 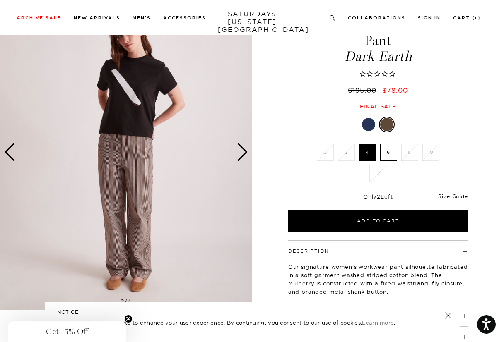 I want to click on div: Get 15% OffClose teaser, so click(x=67, y=332).